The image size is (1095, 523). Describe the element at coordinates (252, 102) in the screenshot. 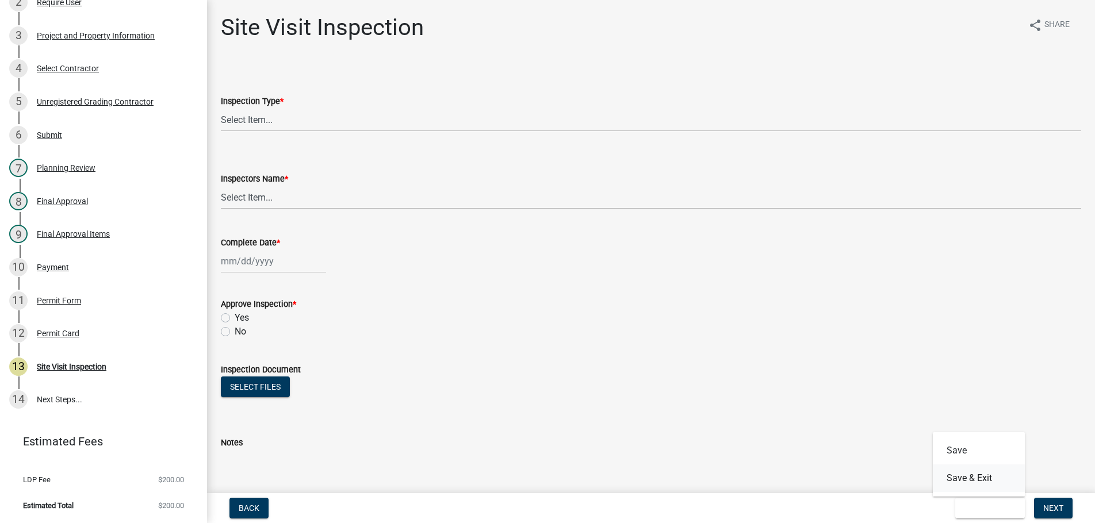

I see `label: Inspection Type` at that location.